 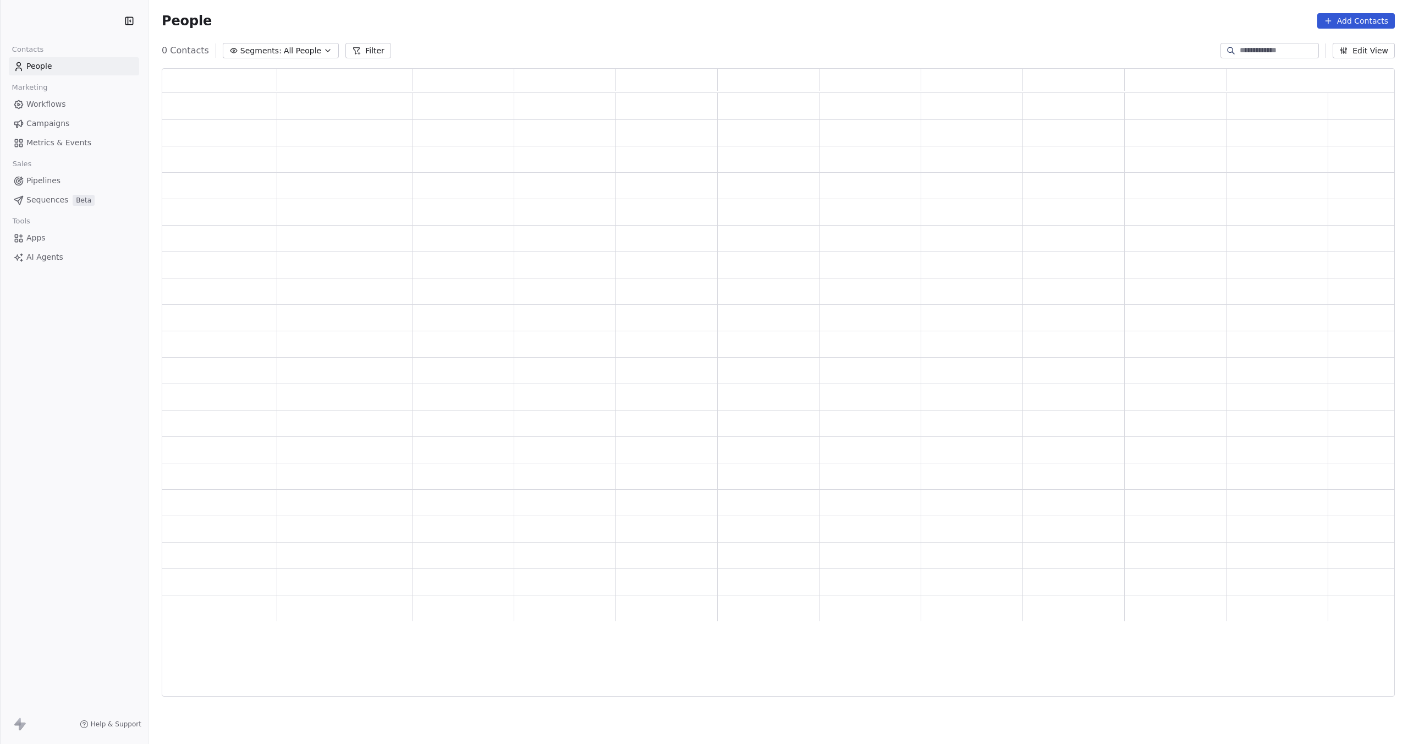 What do you see at coordinates (1364, 51) in the screenshot?
I see `button: Edit View` at bounding box center [1364, 51].